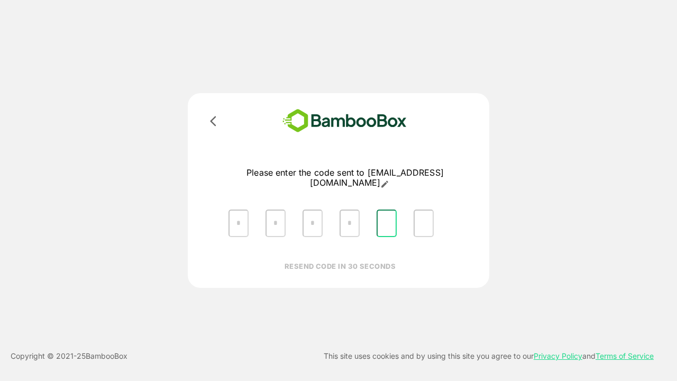 The height and width of the screenshot is (381, 677). What do you see at coordinates (345, 121) in the screenshot?
I see `img: bamboobox` at bounding box center [345, 121].